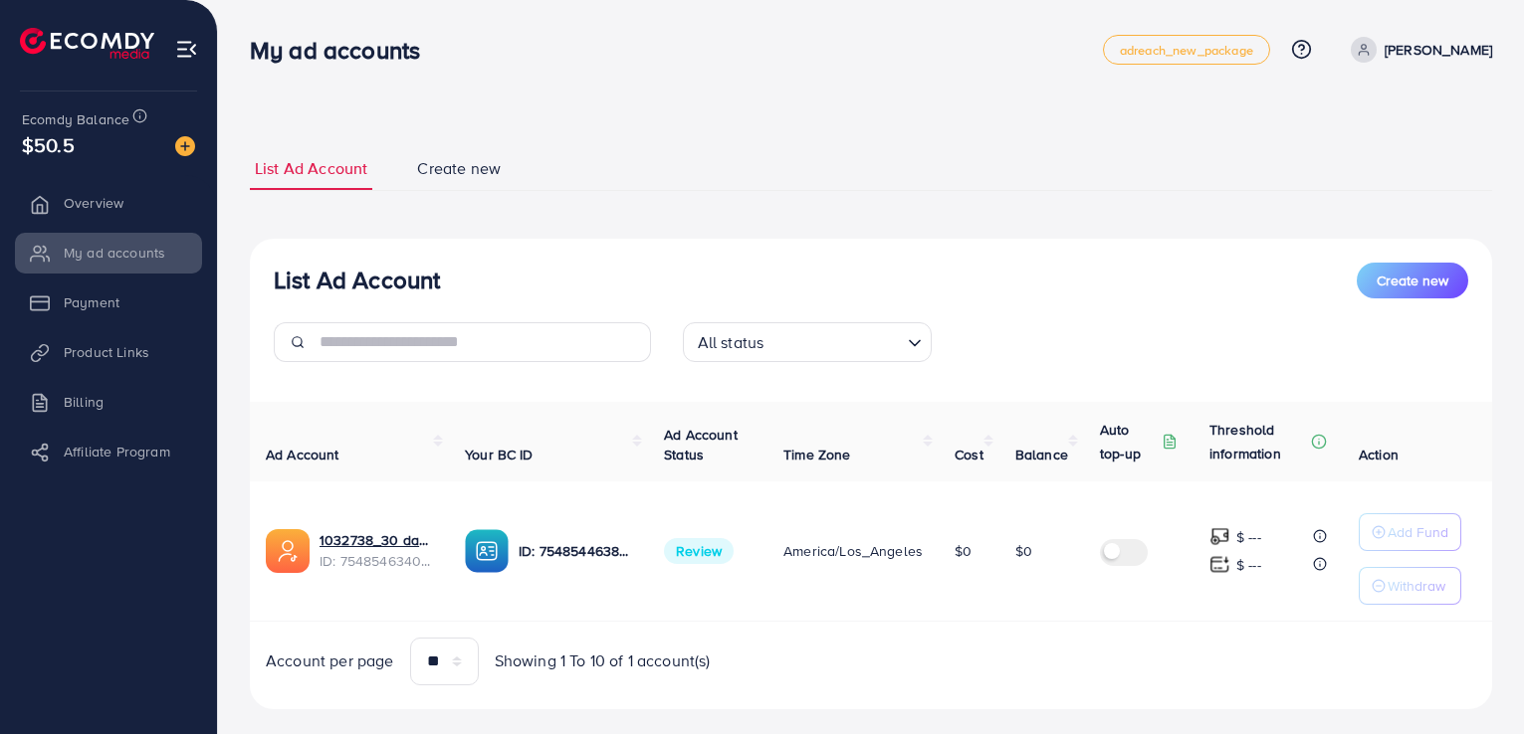 The image size is (1524, 734). Describe the element at coordinates (1412, 281) in the screenshot. I see `button: Create new` at that location.